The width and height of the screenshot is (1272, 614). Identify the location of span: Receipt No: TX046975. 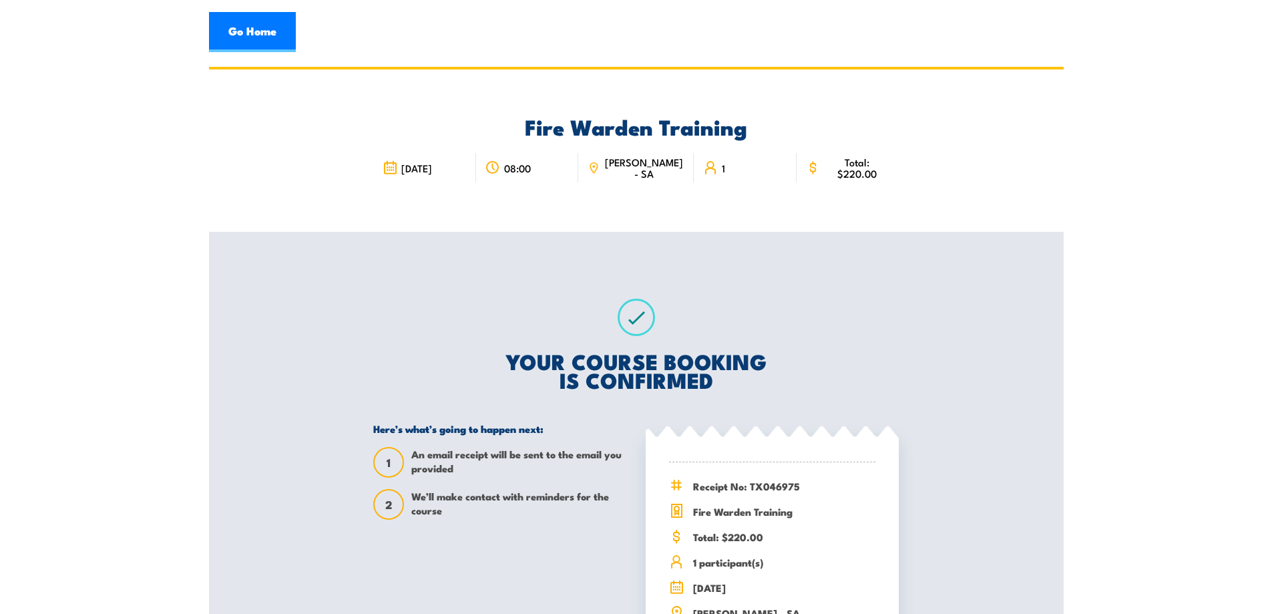
(784, 485).